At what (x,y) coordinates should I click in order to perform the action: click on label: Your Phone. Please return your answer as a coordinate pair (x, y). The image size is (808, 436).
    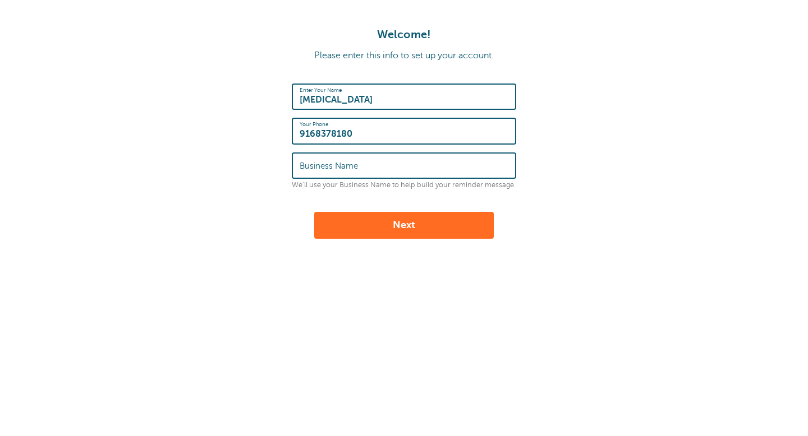
    Looking at the image, I should click on (314, 125).